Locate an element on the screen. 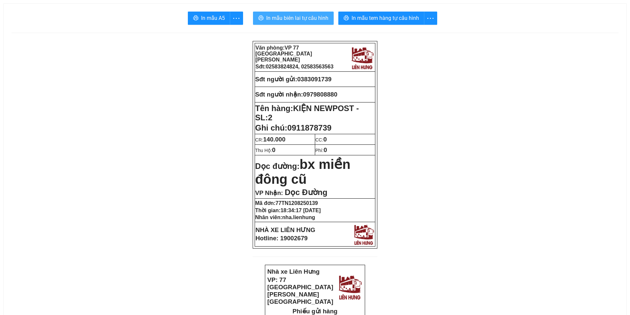  span: Phí: is located at coordinates (321, 150).